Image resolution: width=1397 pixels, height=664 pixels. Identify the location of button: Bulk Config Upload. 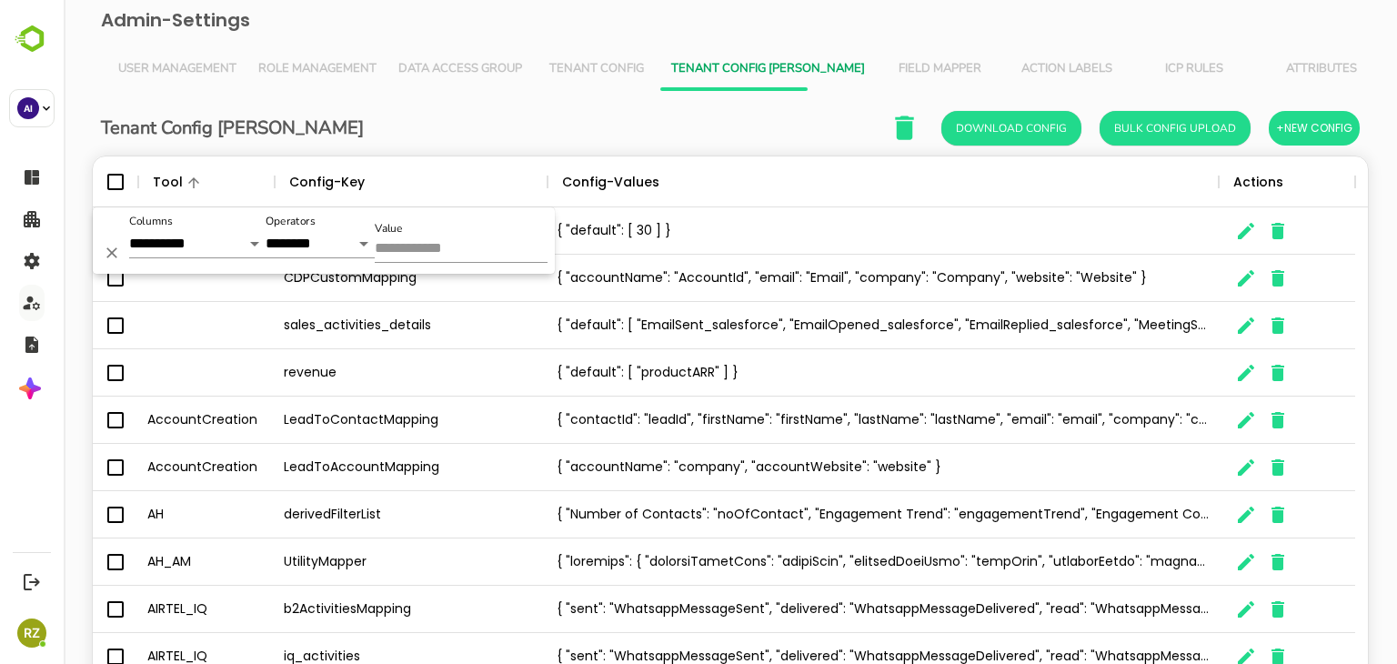
(1111, 128).